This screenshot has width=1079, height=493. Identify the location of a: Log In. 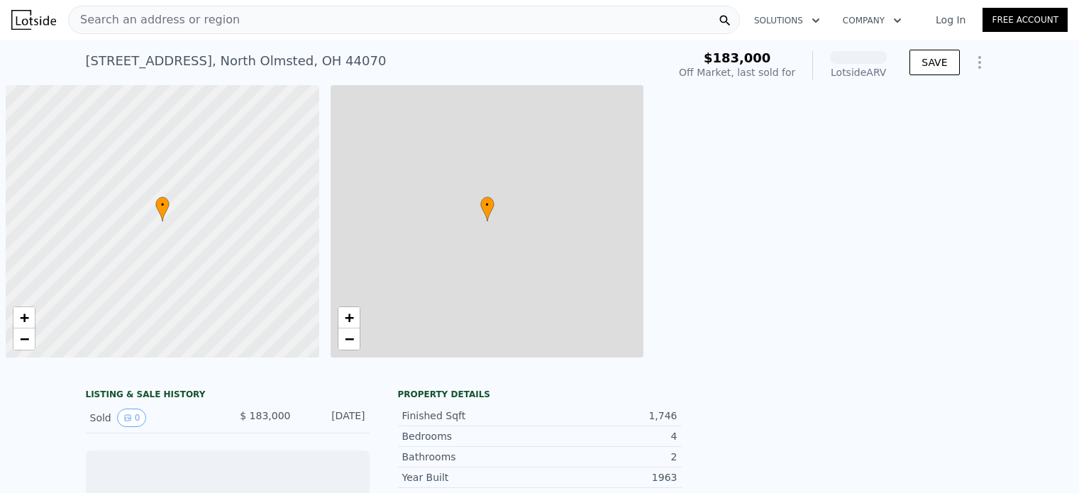
(951, 20).